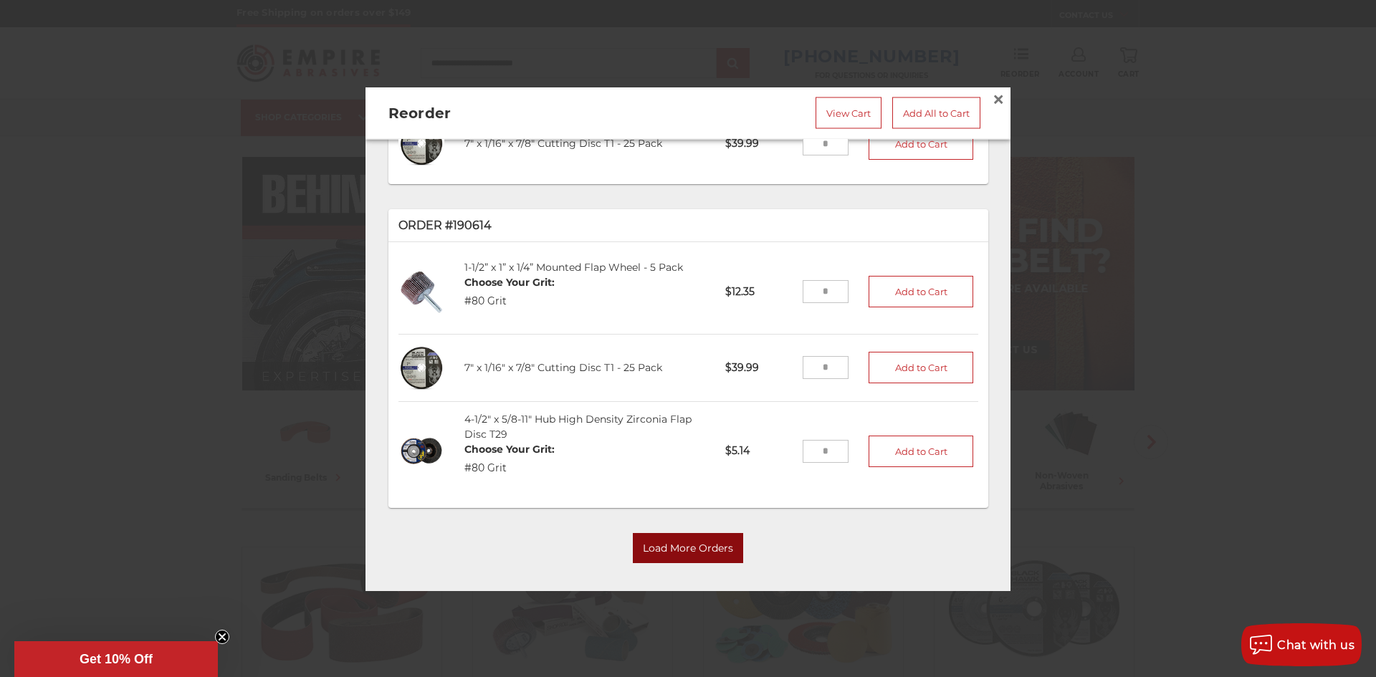 This screenshot has height=677, width=1376. Describe the element at coordinates (688, 549) in the screenshot. I see `button: Load More Orders` at that location.